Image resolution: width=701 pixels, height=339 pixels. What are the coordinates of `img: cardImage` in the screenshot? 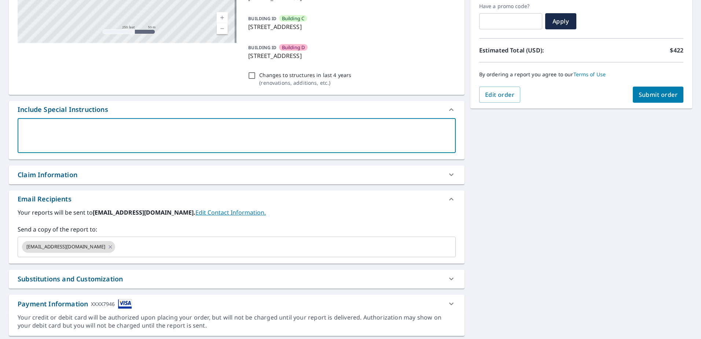 It's located at (125, 304).